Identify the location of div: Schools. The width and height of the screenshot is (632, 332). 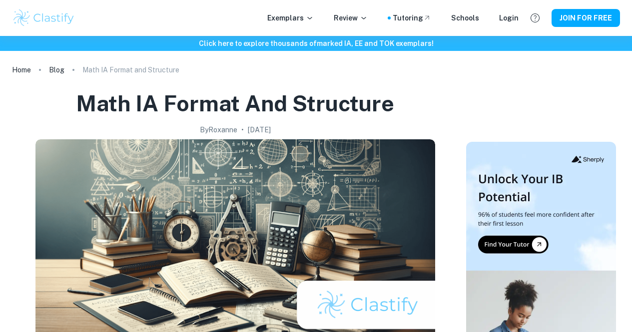
(465, 18).